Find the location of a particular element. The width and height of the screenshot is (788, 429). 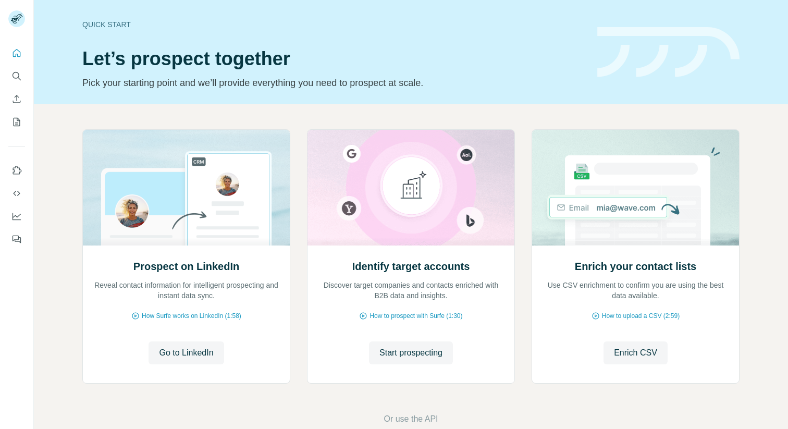

p: Pick your starting point and we’ll provide everything you need to prospect at scale. is located at coordinates (334, 83).